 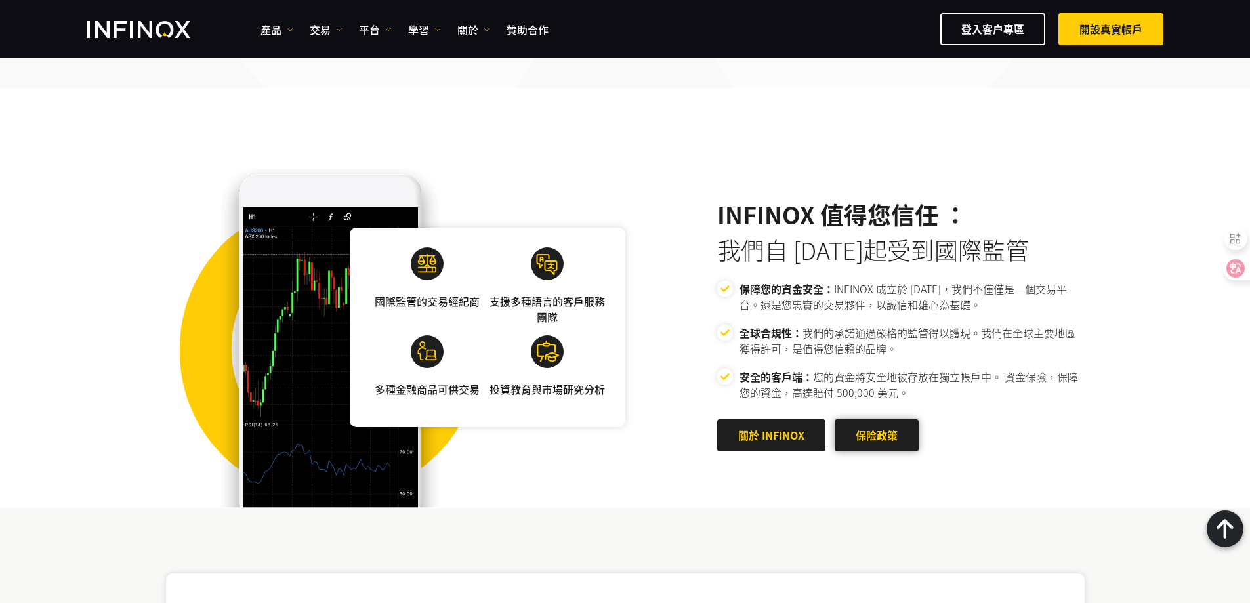 I want to click on a: 登入客户專區, so click(x=993, y=29).